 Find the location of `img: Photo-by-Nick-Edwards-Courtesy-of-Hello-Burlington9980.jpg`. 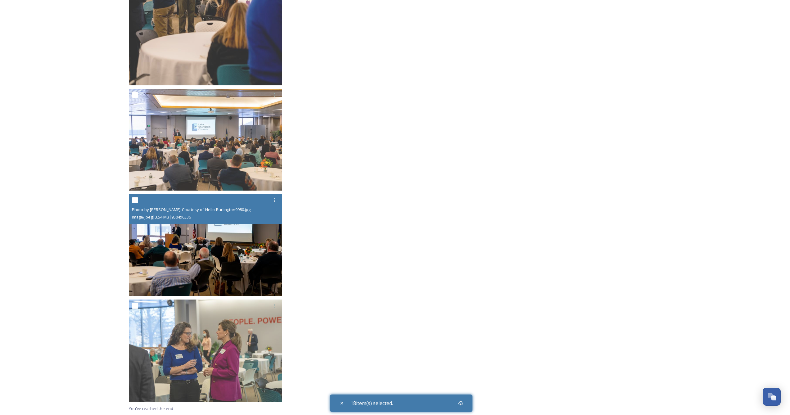

img: Photo-by-Nick-Edwards-Courtesy-of-Hello-Burlington9980.jpg is located at coordinates (205, 245).